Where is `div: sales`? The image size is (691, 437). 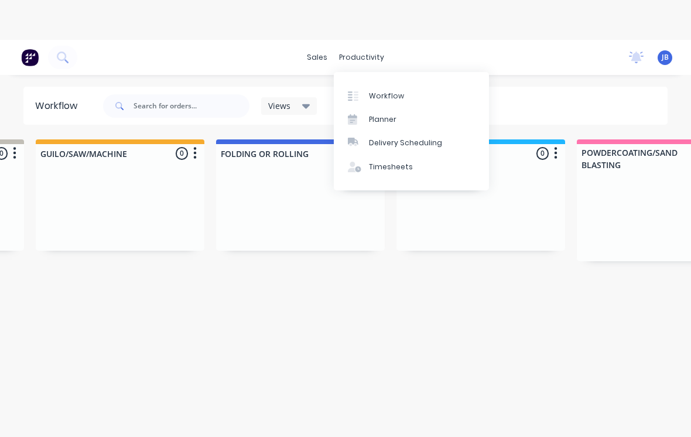
div: sales is located at coordinates (317, 57).